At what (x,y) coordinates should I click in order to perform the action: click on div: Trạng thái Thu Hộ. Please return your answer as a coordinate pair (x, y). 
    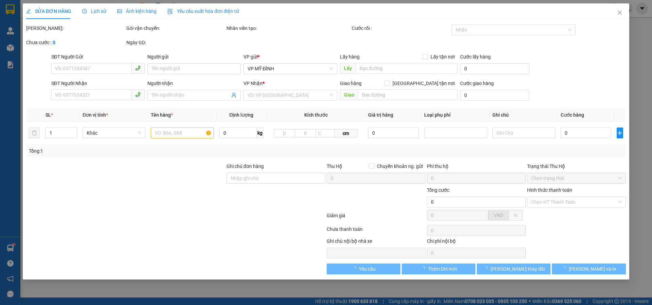
    Looking at the image, I should click on (577, 166).